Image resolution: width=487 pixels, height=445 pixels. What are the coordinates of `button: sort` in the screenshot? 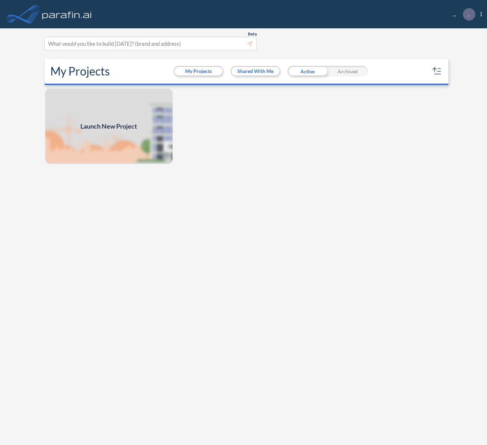 It's located at (437, 71).